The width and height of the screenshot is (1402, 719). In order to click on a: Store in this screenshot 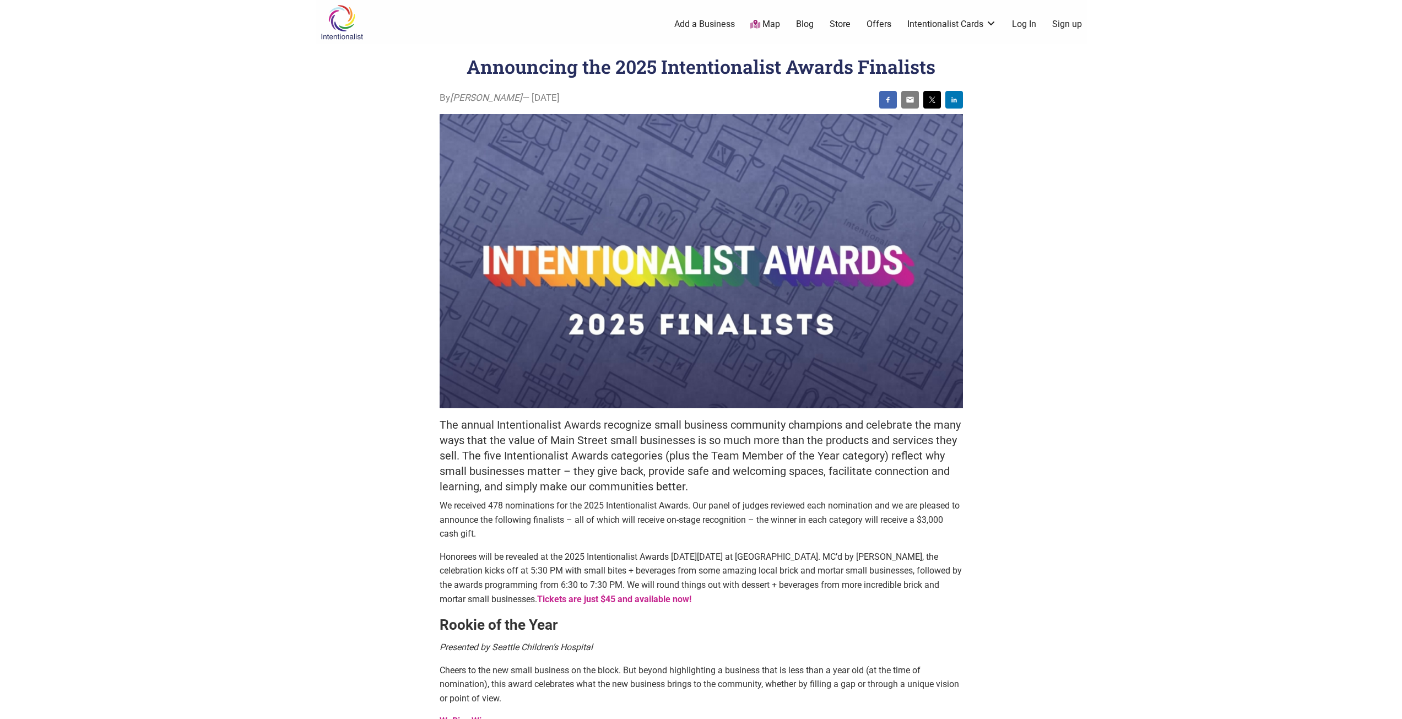, I will do `click(840, 24)`.